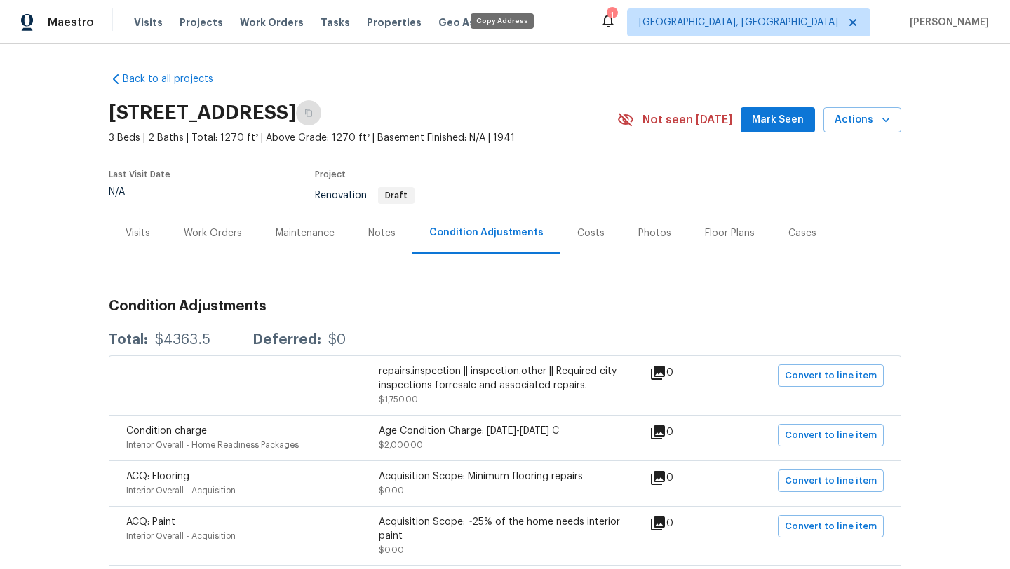 Image resolution: width=1010 pixels, height=569 pixels. What do you see at coordinates (505, 477) in the screenshot?
I see `div: Acquisition Scope: Minimum flooring repairs` at bounding box center [505, 477].